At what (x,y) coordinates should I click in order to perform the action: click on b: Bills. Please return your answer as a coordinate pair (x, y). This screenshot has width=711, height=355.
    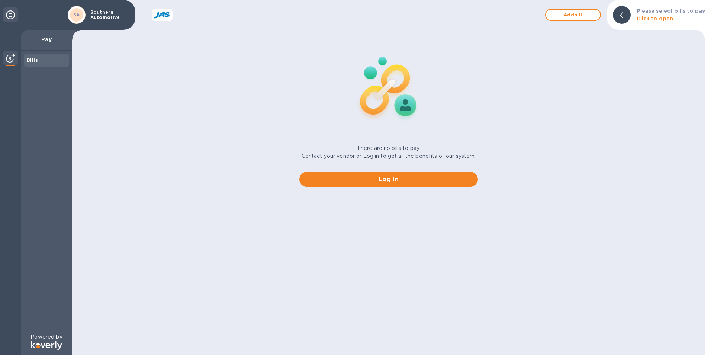
    Looking at the image, I should click on (32, 60).